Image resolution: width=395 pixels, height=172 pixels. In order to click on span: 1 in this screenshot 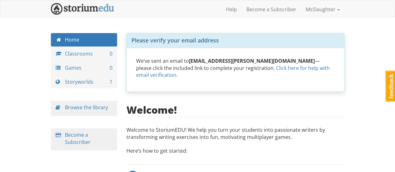, I will do `click(111, 82)`.